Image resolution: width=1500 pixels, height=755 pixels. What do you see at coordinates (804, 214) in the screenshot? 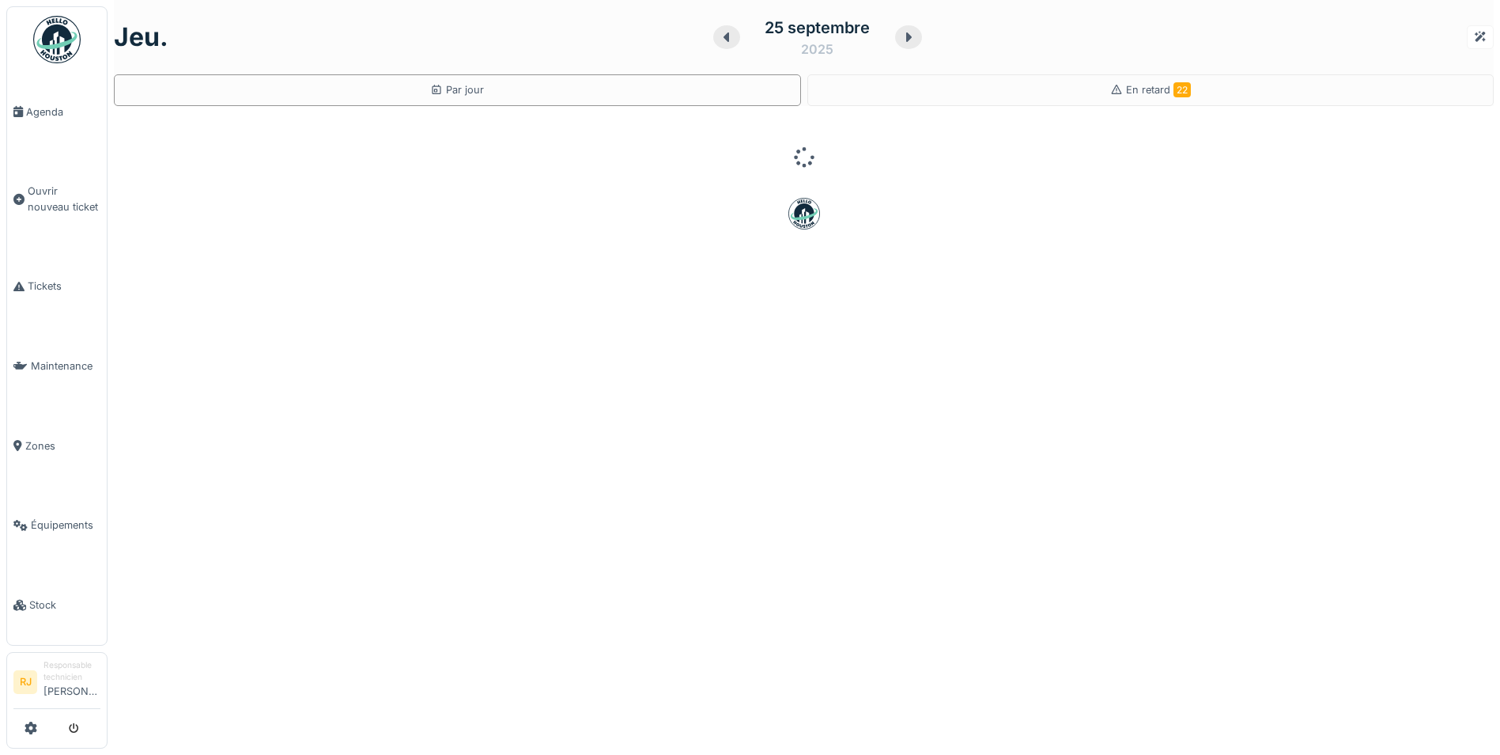
I see `img: badge-BVDL4wpA.svg` at bounding box center [804, 214].